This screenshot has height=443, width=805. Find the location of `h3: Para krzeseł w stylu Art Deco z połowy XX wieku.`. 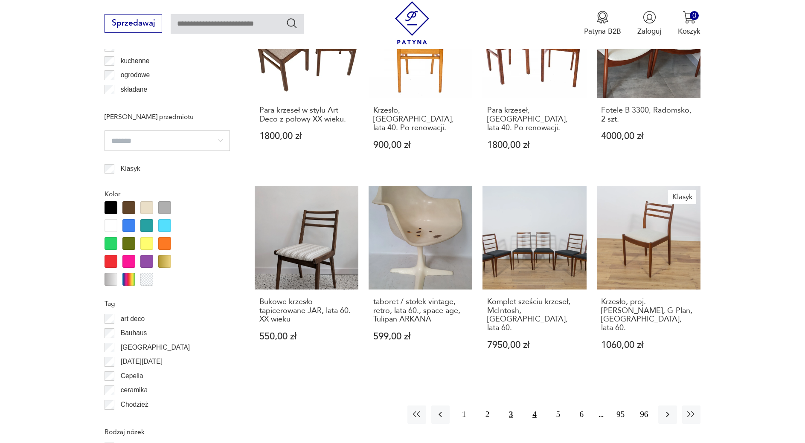

h3: Para krzeseł w stylu Art Deco z połowy XX wieku. is located at coordinates (307, 115).